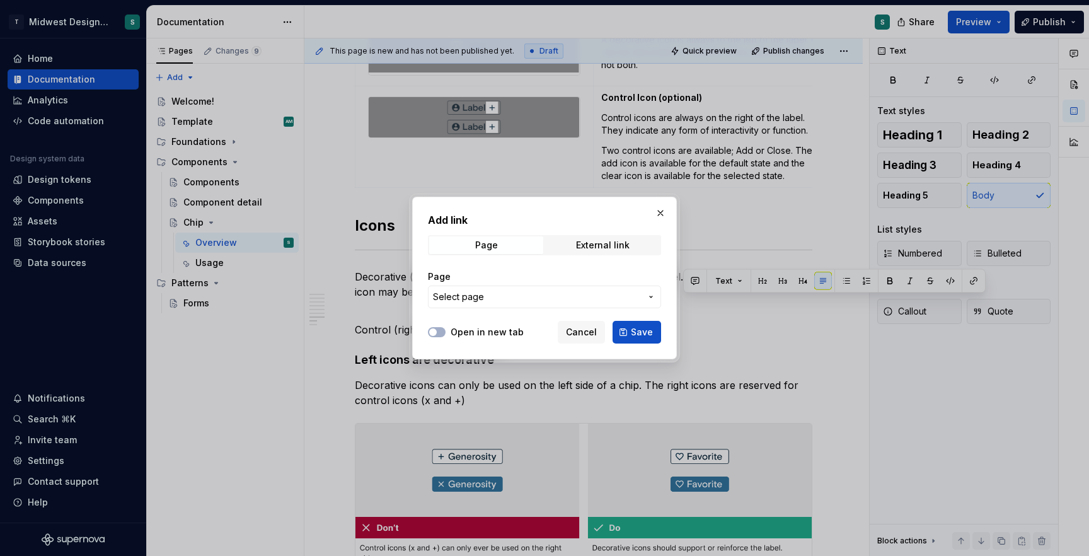  What do you see at coordinates (602, 245) in the screenshot?
I see `div: External link` at bounding box center [602, 245].